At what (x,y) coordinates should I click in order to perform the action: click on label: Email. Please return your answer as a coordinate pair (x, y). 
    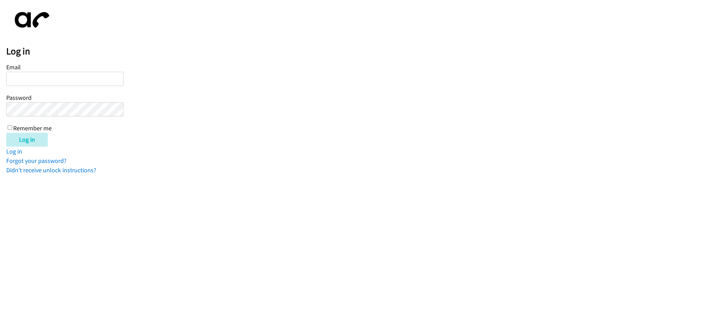
    Looking at the image, I should click on (14, 67).